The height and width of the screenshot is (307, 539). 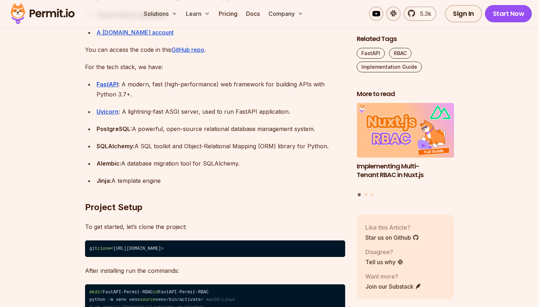 I want to click on img: Implementing Multi-Tenant RBAC in Nuxt.js, so click(x=405, y=130).